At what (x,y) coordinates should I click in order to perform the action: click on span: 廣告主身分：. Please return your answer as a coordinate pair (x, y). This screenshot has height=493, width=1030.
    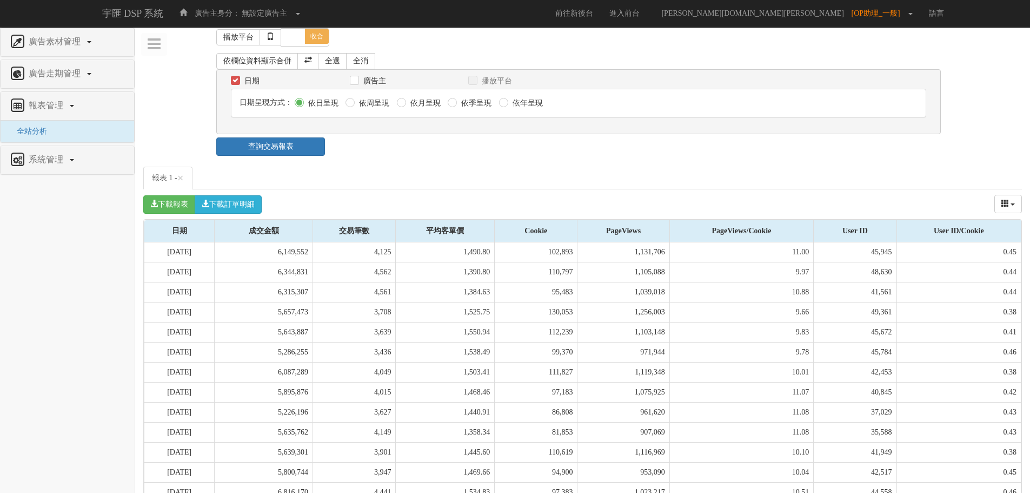
    Looking at the image, I should click on (217, 13).